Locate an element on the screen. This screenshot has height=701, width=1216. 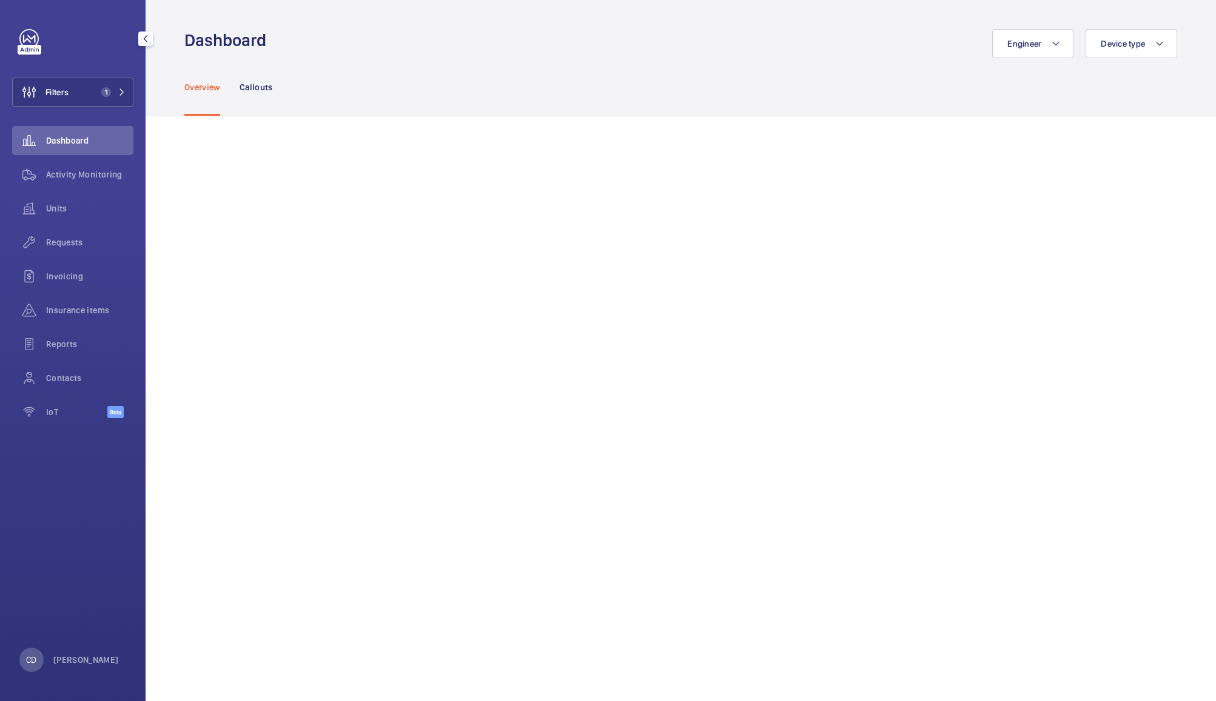
span: 1 is located at coordinates (106, 92).